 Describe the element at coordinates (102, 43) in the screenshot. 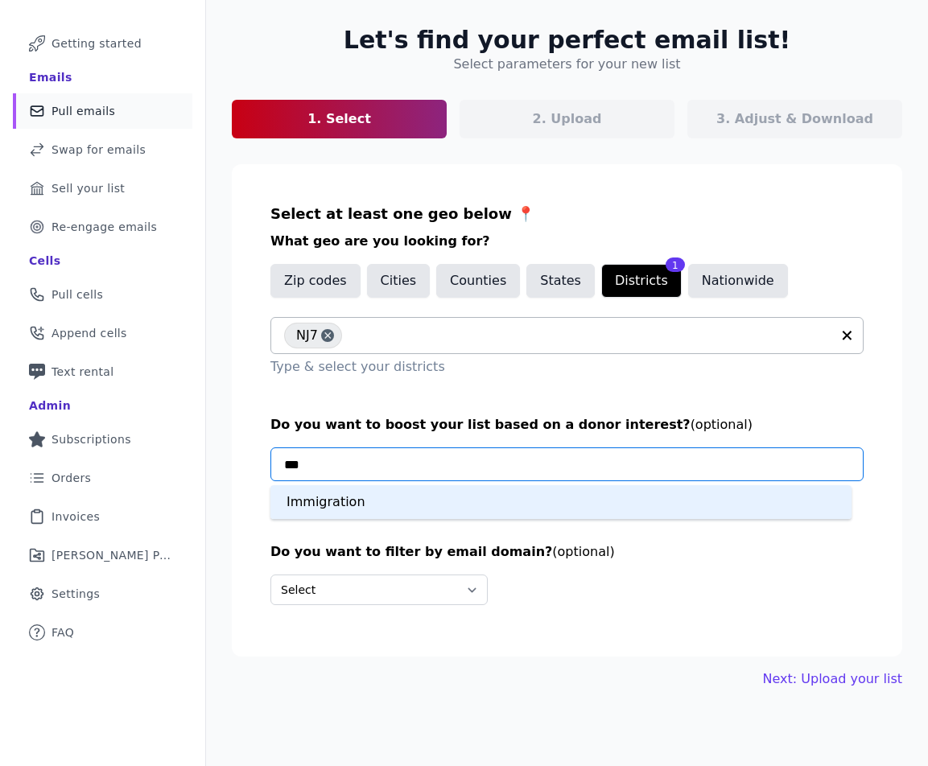

I see `a: Getting started` at that location.